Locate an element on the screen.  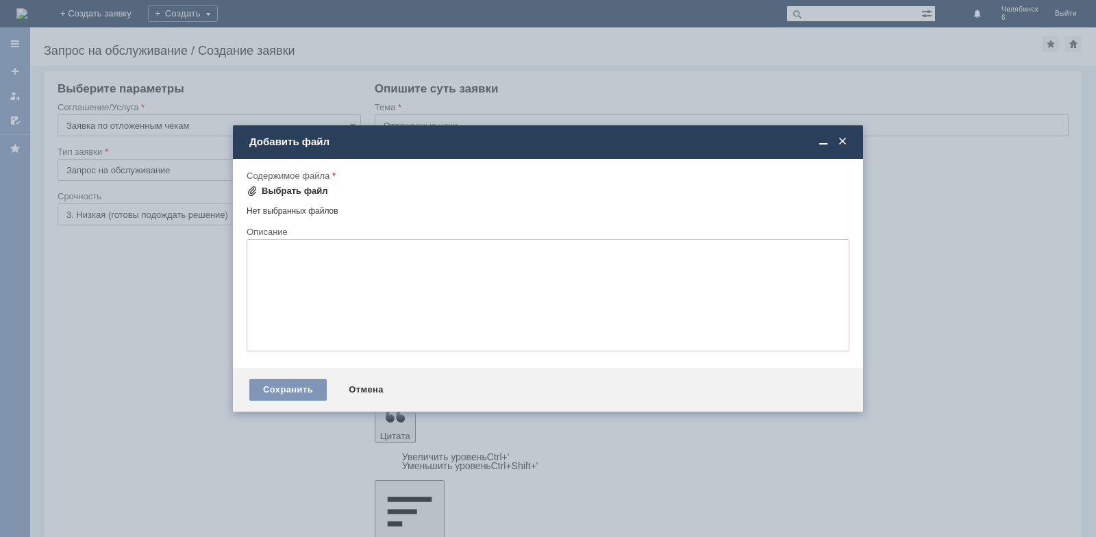
div: Описание is located at coordinates (547, 232).